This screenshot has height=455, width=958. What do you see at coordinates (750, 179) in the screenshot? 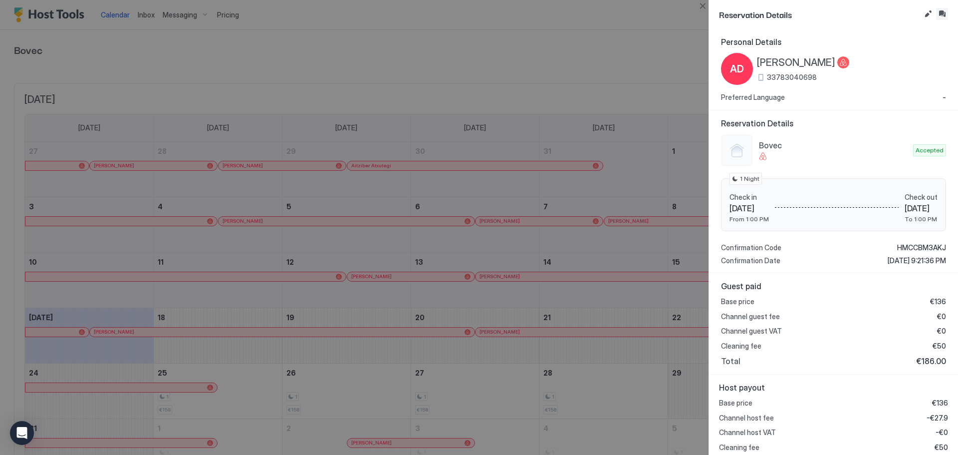
I see `span: 1 Night` at bounding box center [750, 179].